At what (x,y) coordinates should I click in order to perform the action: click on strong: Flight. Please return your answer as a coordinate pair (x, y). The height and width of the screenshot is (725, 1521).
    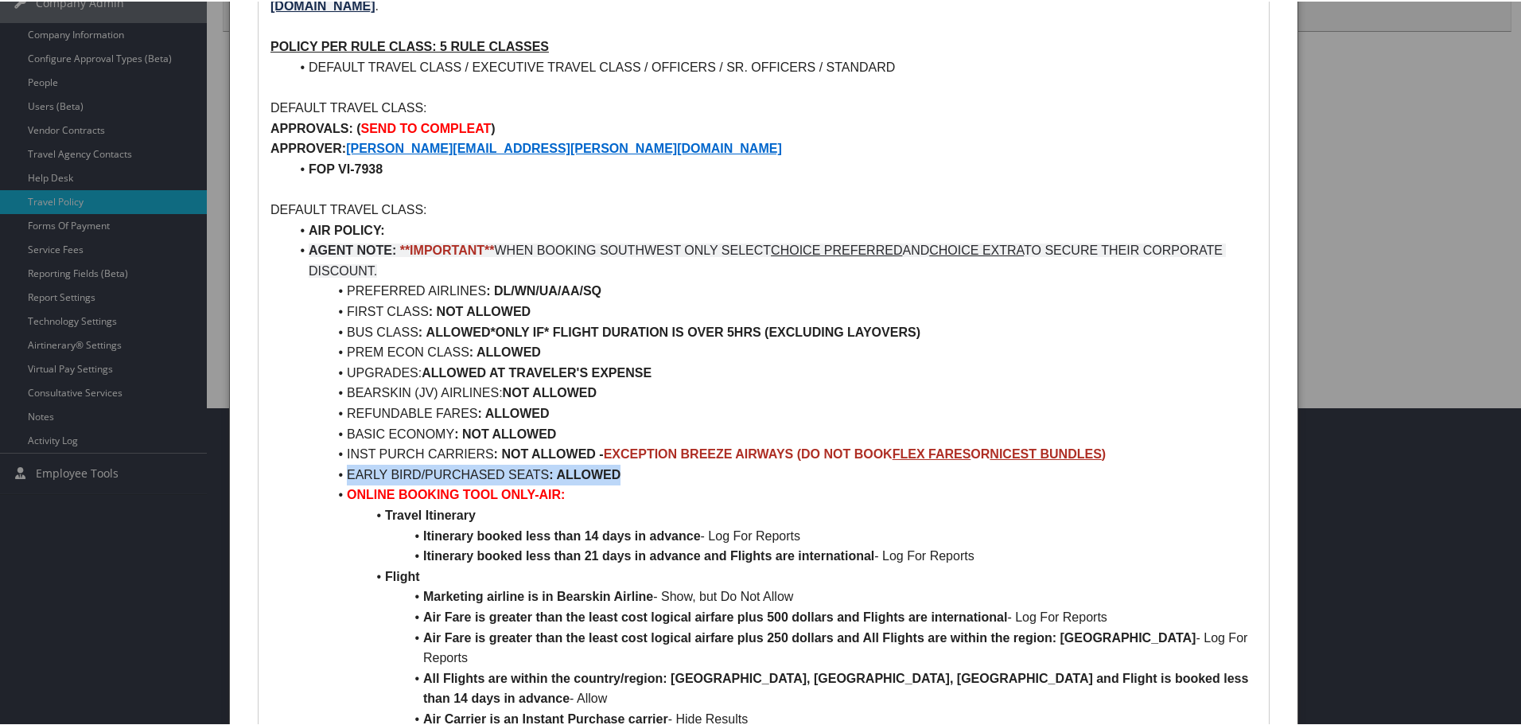
    Looking at the image, I should click on (403, 574).